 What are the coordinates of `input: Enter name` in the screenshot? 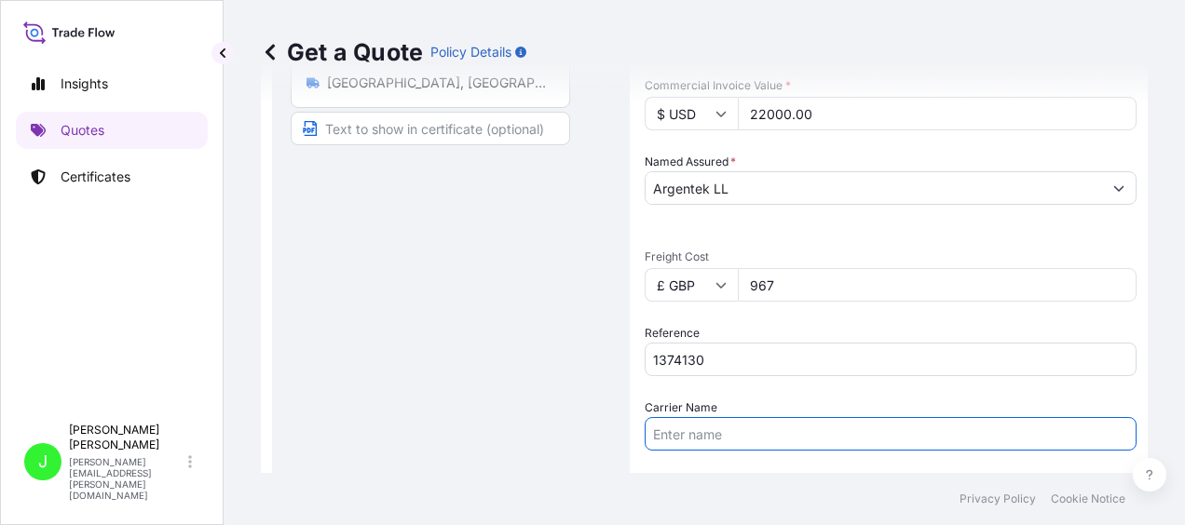 It's located at (890, 434).